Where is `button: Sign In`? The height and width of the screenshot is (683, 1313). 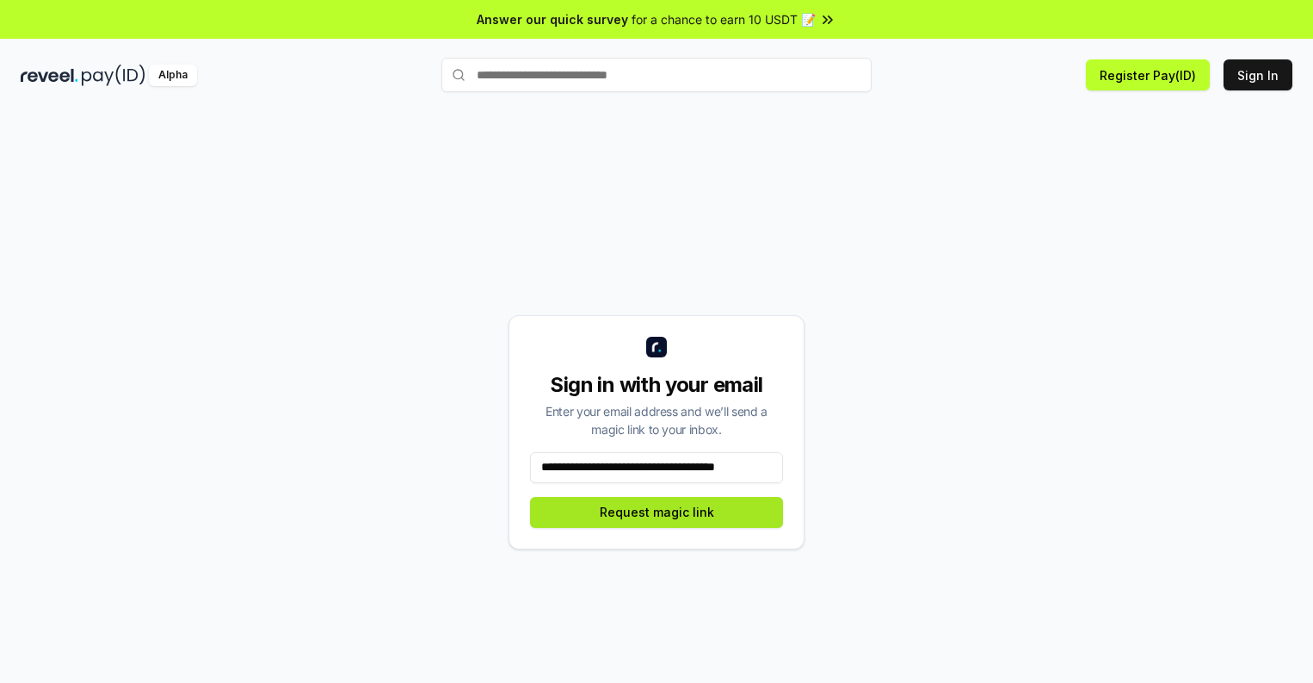 button: Sign In is located at coordinates (1258, 75).